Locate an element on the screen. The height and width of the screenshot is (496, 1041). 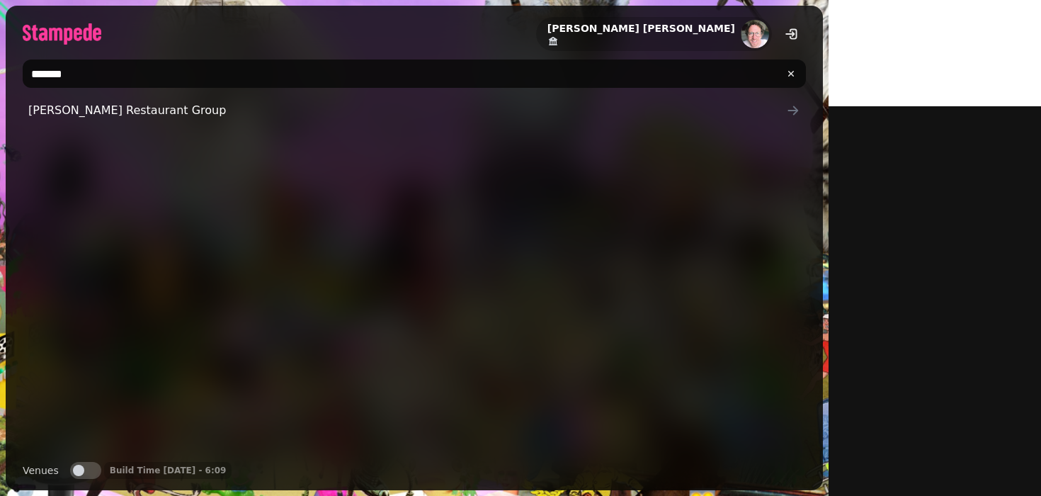
button: logout is located at coordinates (792, 34).